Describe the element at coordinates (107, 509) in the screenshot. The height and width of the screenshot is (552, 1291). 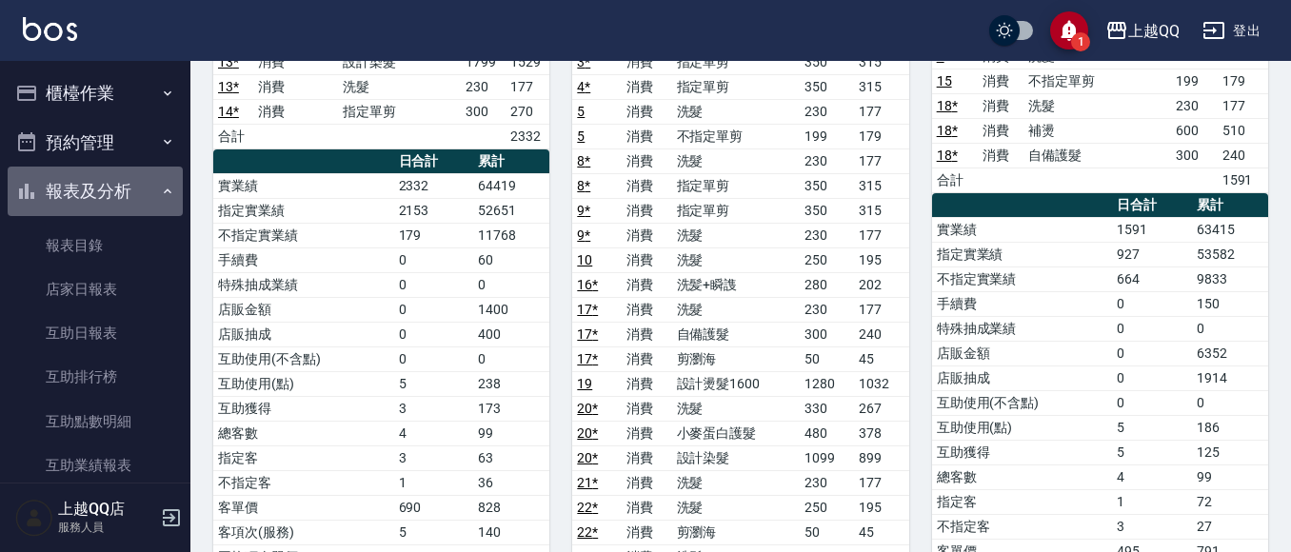
I see `h5: 上越QQ店` at that location.